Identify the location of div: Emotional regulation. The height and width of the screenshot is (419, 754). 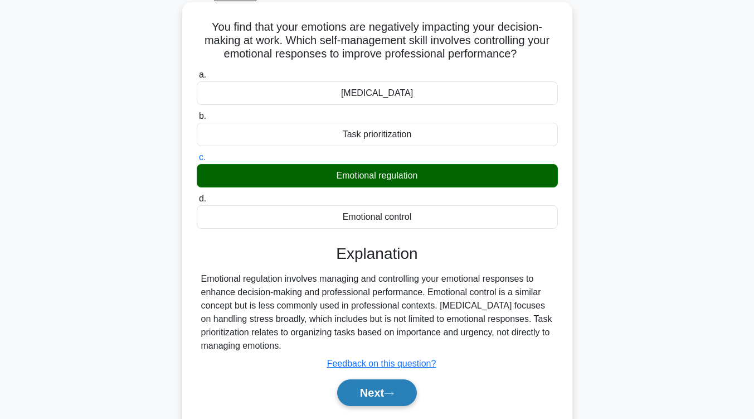
(378, 176).